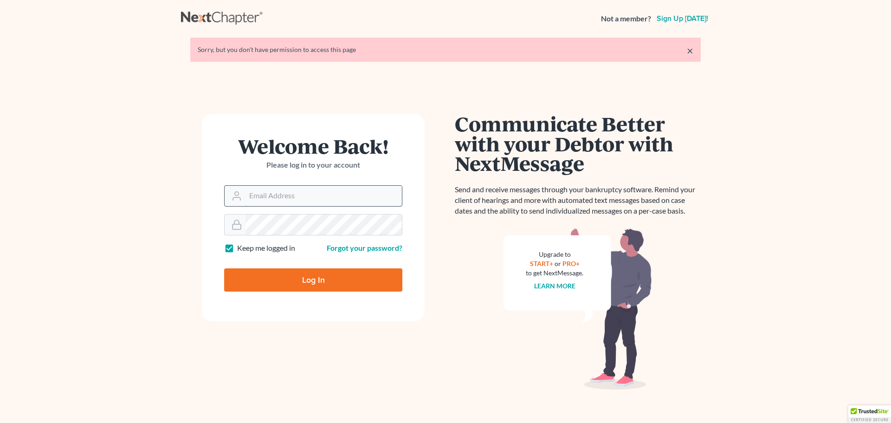  I want to click on img: nextmessage_bg-59042aed3d76b12b5cd301f8e5b87938c9018125f34e5fa2b7a6b67550977c72.svg, so click(577, 308).